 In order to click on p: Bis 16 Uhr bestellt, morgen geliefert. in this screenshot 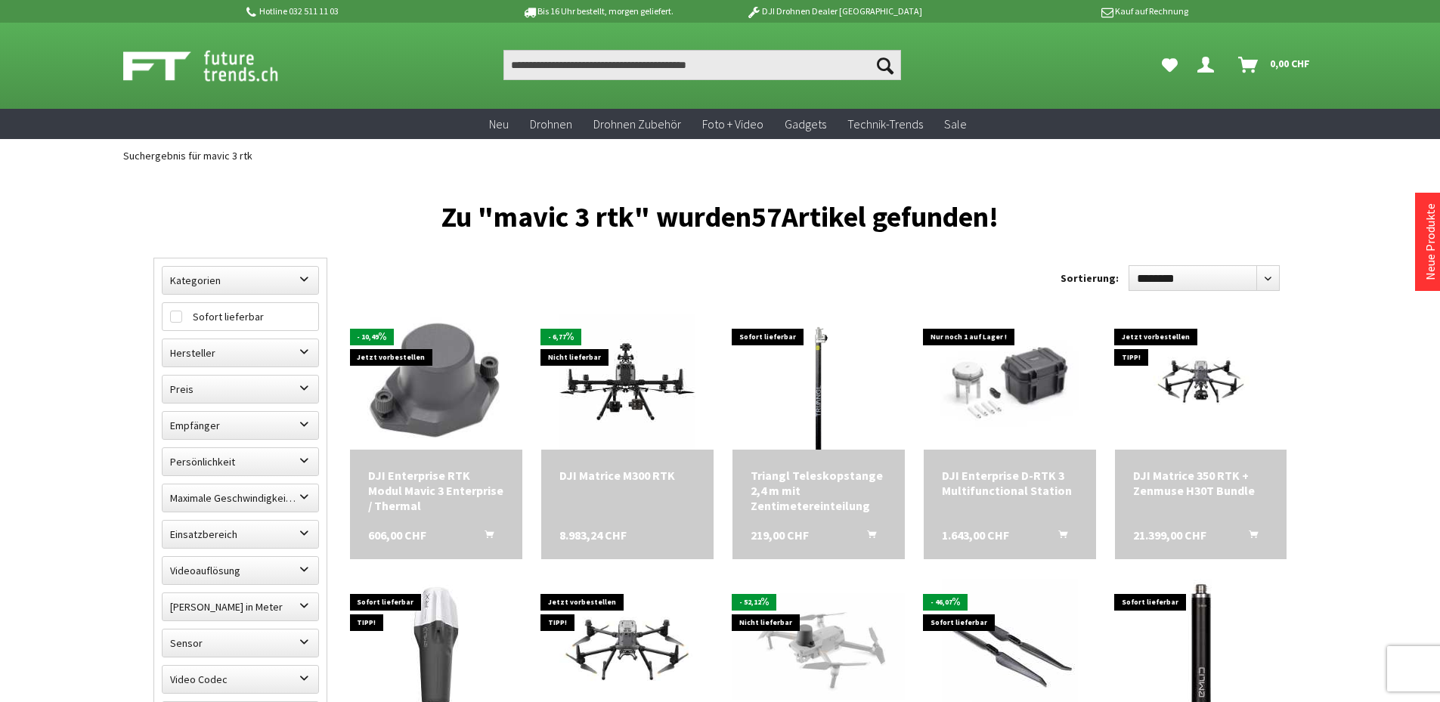, I will do `click(598, 11)`.